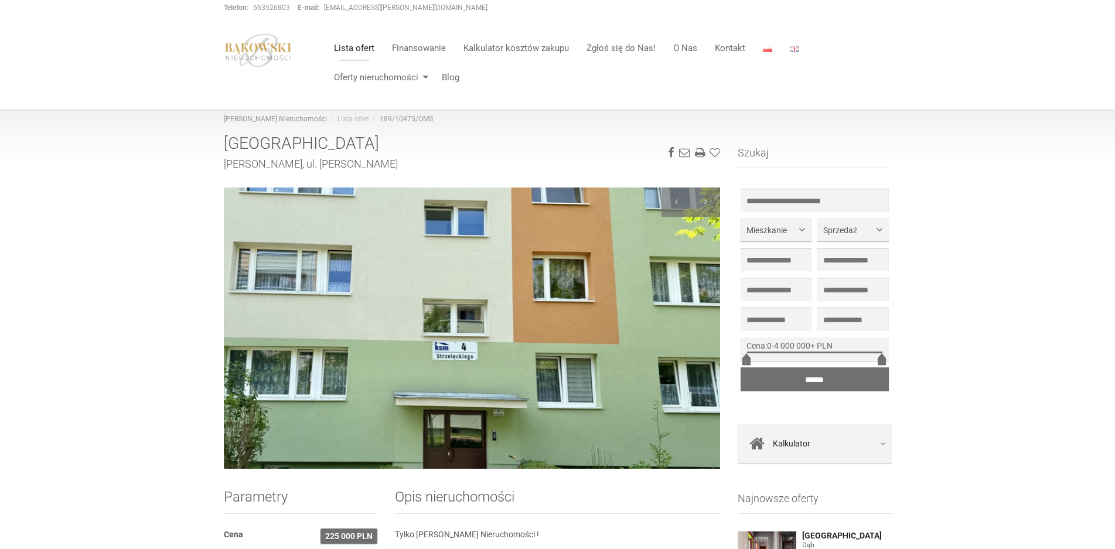 Image resolution: width=1115 pixels, height=549 pixels. What do you see at coordinates (792, 444) in the screenshot?
I see `span: Kalkulator` at bounding box center [792, 444].